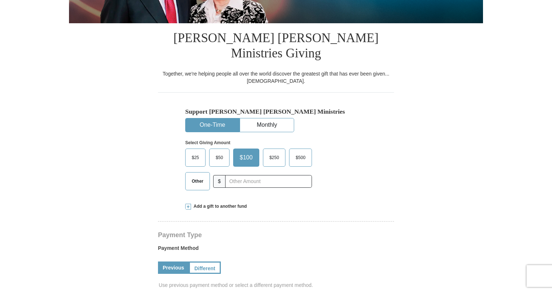 The image size is (552, 292). What do you see at coordinates (197, 181) in the screenshot?
I see `span: Other` at bounding box center [197, 181].